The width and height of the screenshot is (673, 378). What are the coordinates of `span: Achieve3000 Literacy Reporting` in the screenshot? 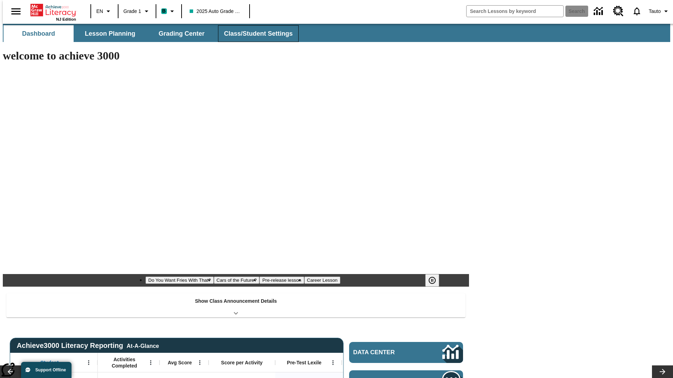 It's located at (88, 346).